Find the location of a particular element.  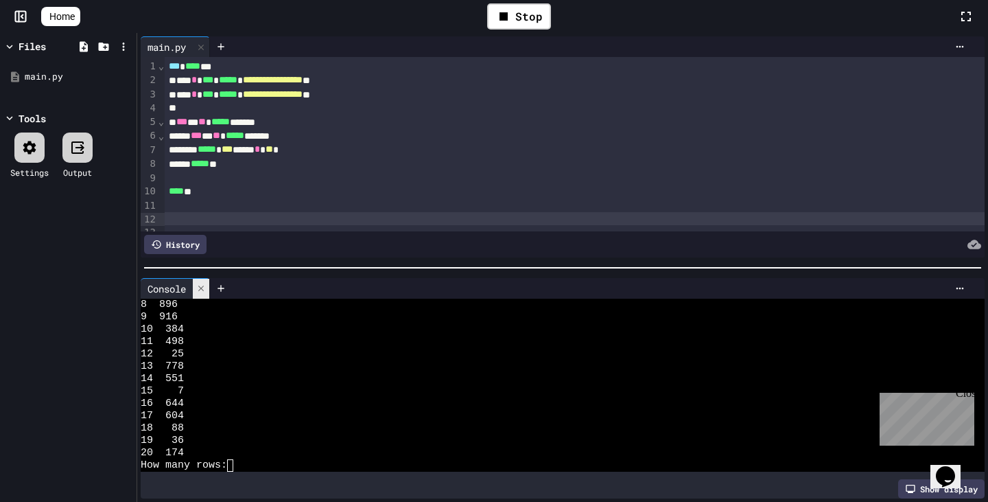

div: Show display is located at coordinates (941, 488).